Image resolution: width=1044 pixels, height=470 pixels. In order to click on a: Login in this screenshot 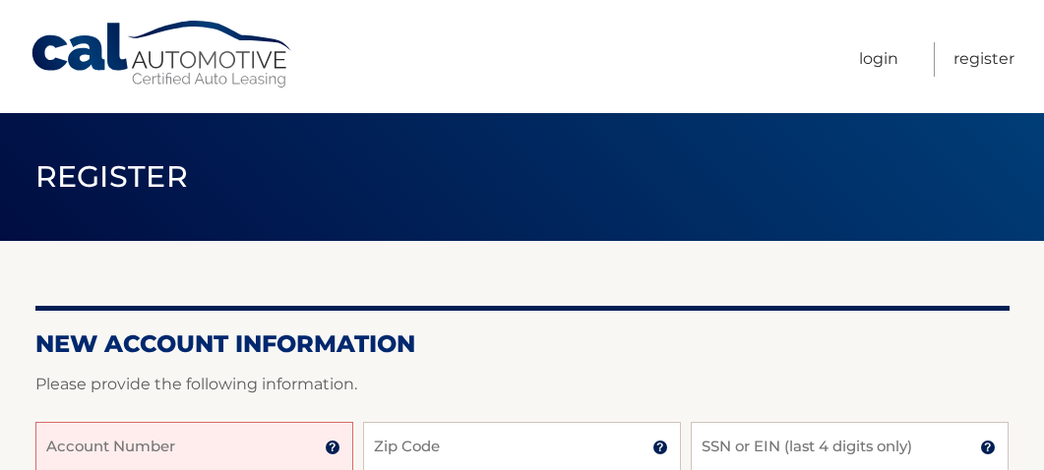, I will do `click(879, 59)`.